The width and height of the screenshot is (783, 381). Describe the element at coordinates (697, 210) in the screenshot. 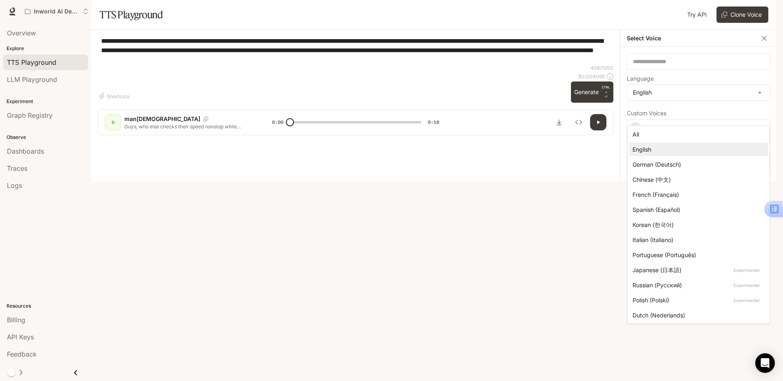

I see `div: Spanish (Español)` at that location.